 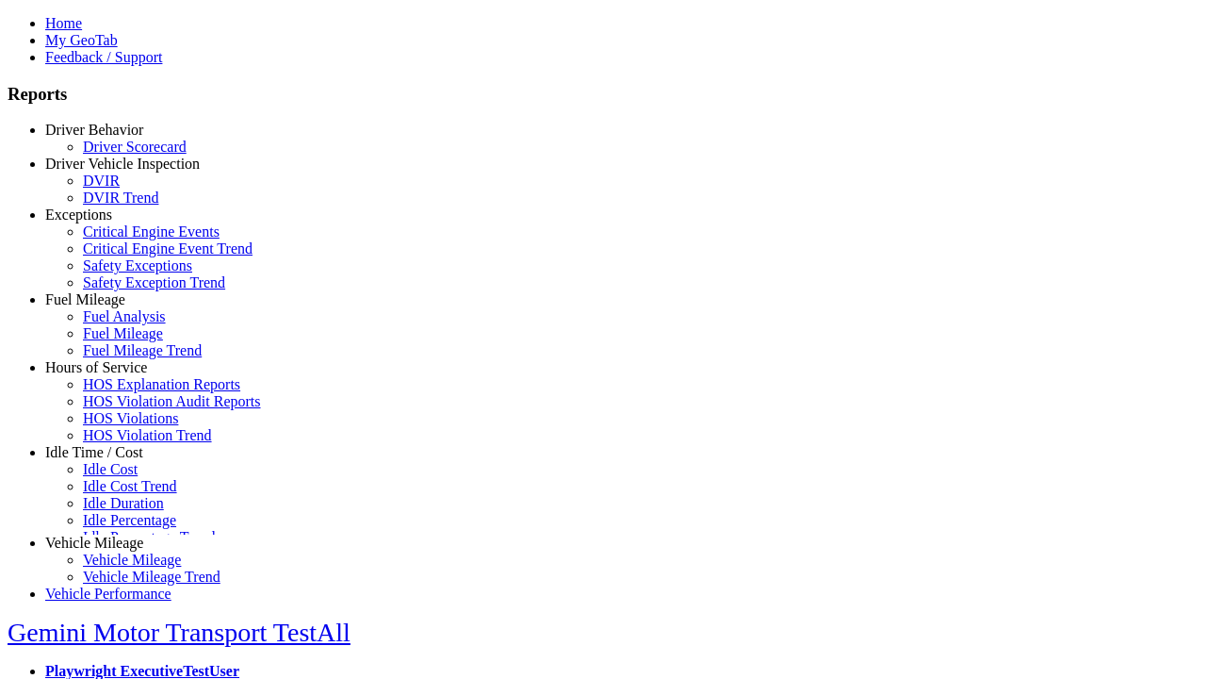 What do you see at coordinates (147, 434) in the screenshot?
I see `a: HOS Violation Trend` at bounding box center [147, 434].